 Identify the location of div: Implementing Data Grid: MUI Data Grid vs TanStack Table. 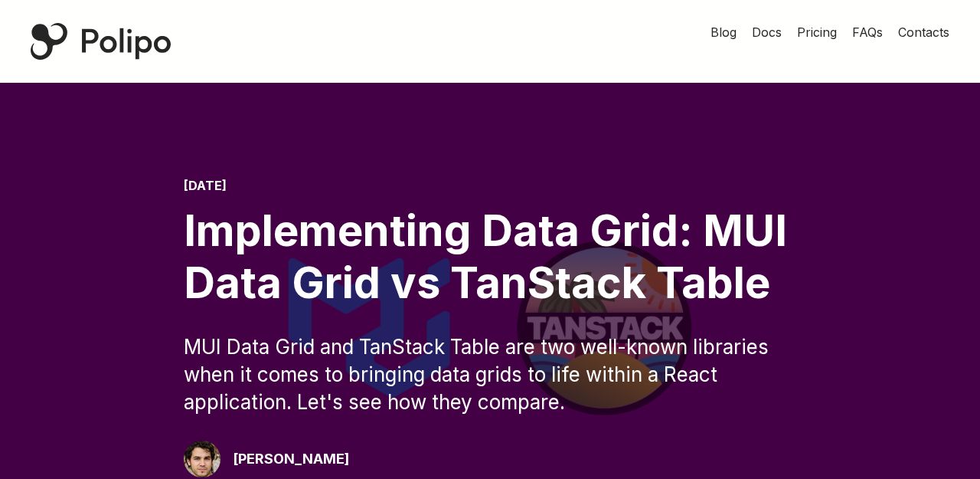
(490, 257).